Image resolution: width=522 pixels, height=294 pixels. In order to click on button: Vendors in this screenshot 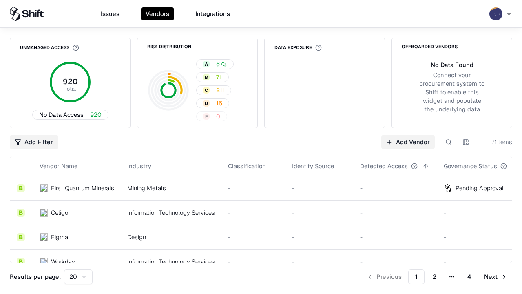, I will do `click(157, 14)`.